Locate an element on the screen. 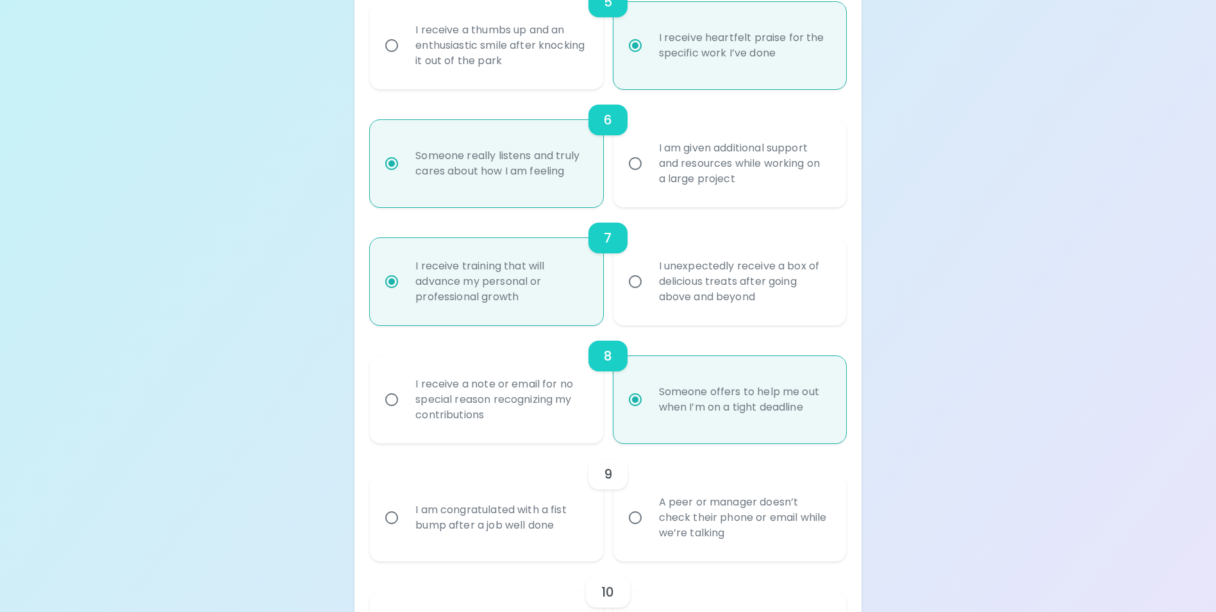  div: I am given additional support and resources while working on a large project is located at coordinates (744, 163).